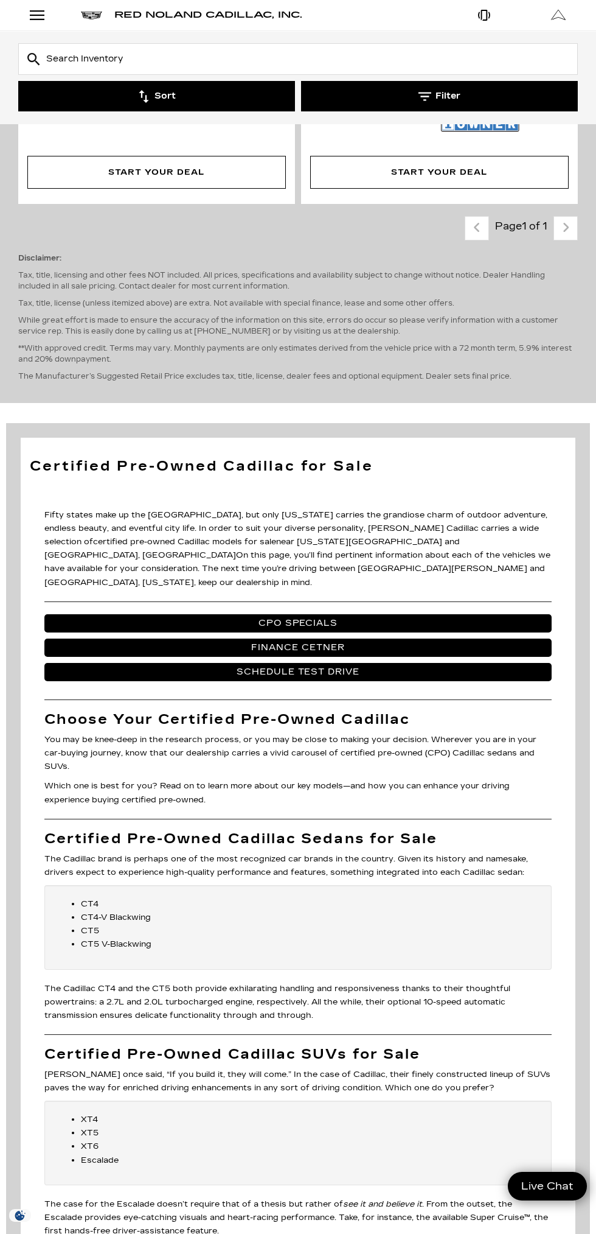  I want to click on a: Live Chat, so click(548, 1185).